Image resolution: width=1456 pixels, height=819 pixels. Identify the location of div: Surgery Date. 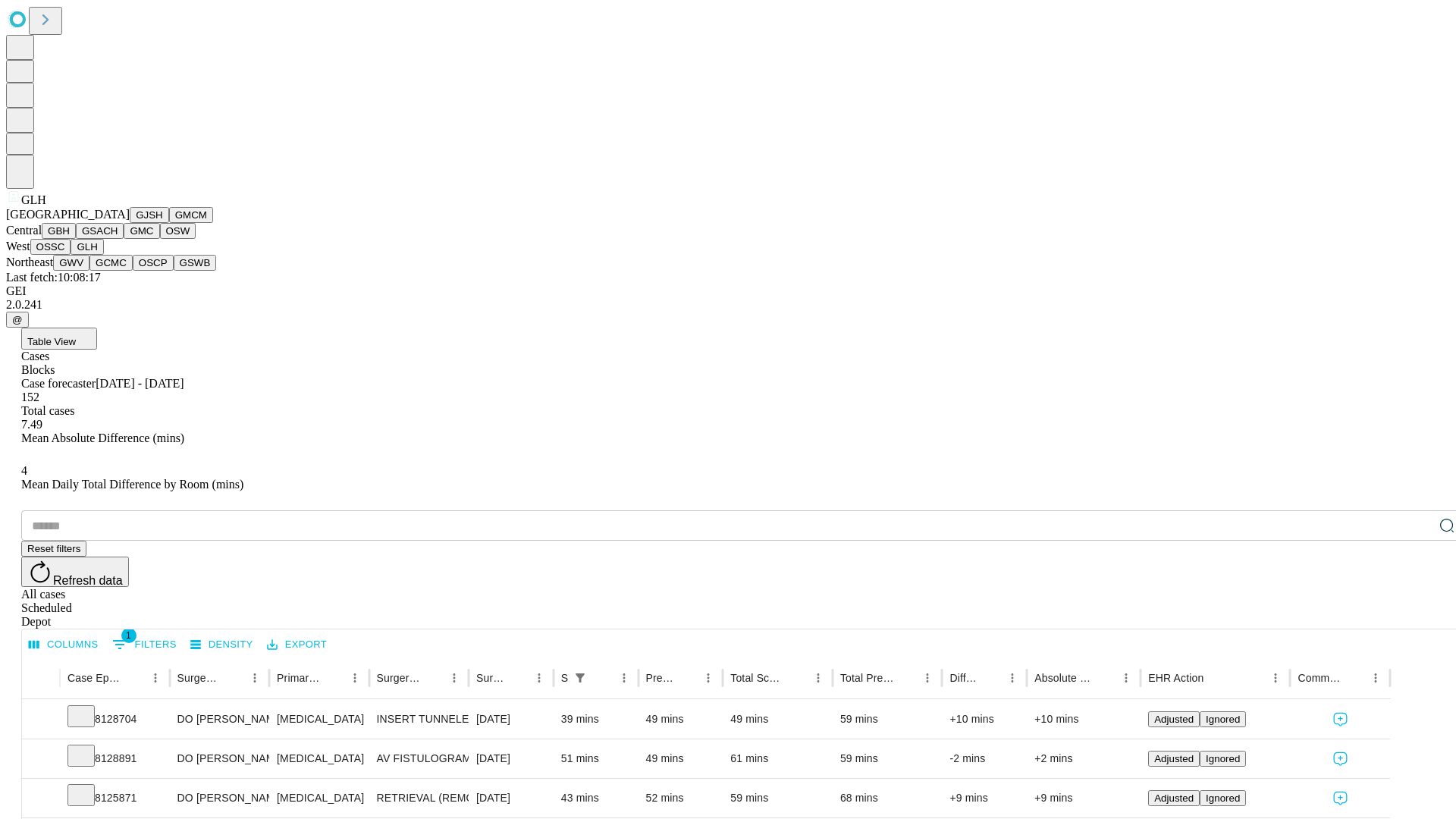
(491, 678).